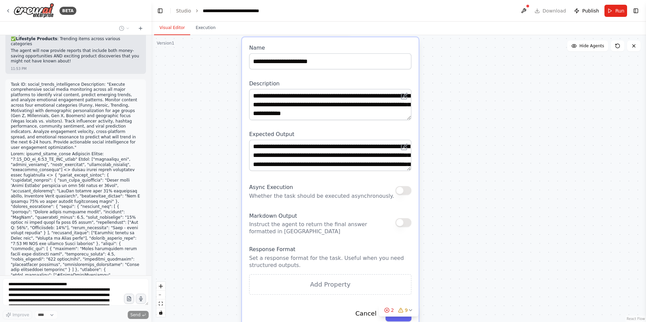 This screenshot has height=322, width=646. Describe the element at coordinates (588, 46) in the screenshot. I see `button: Hide Agents` at that location.